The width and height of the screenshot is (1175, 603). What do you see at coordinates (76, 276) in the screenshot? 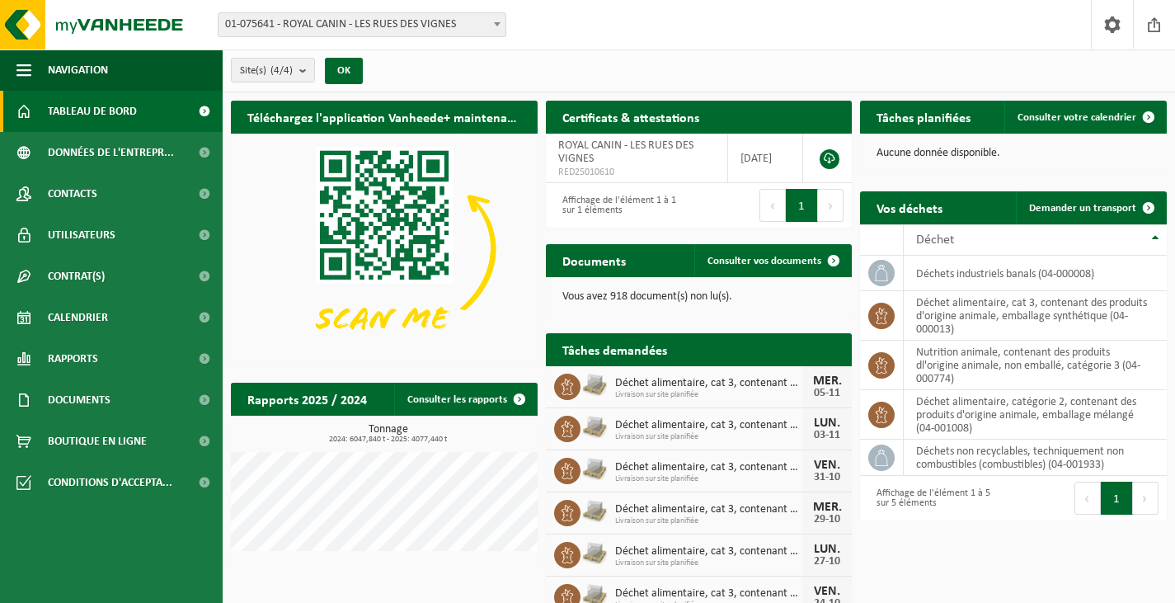
I see `span: Contrat(s)` at bounding box center [76, 276].